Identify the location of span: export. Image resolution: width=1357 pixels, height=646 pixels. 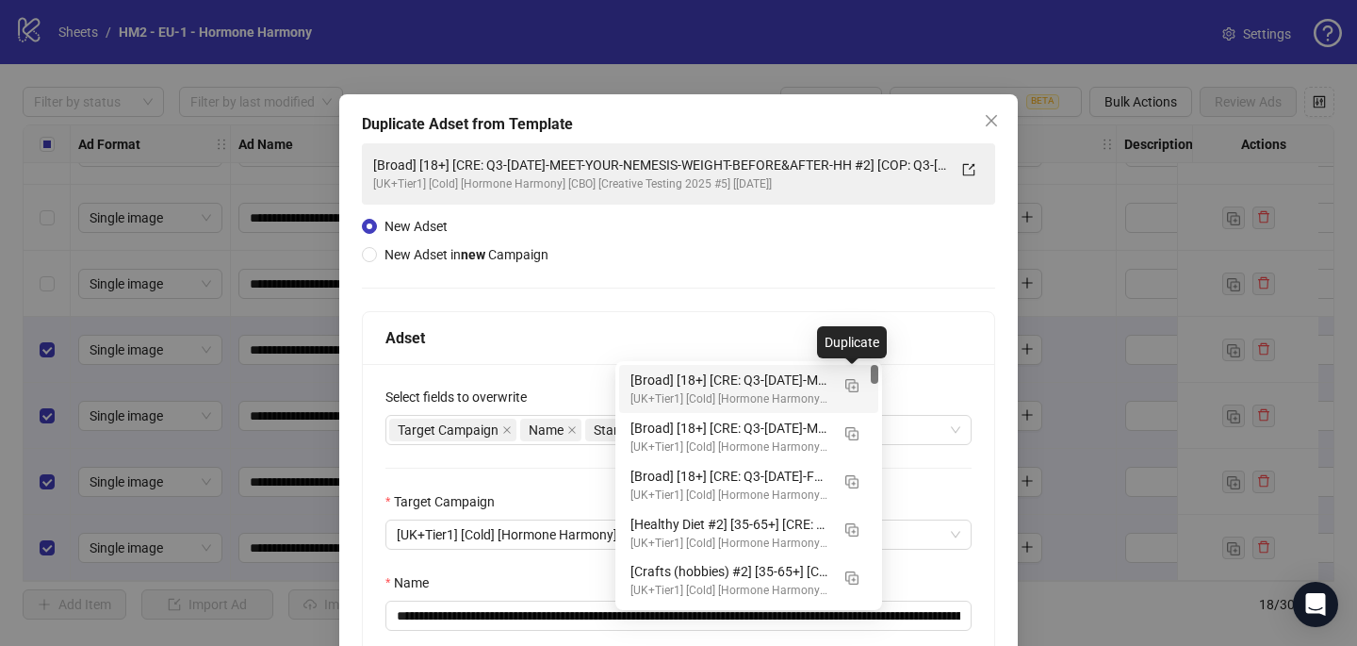
(969, 170).